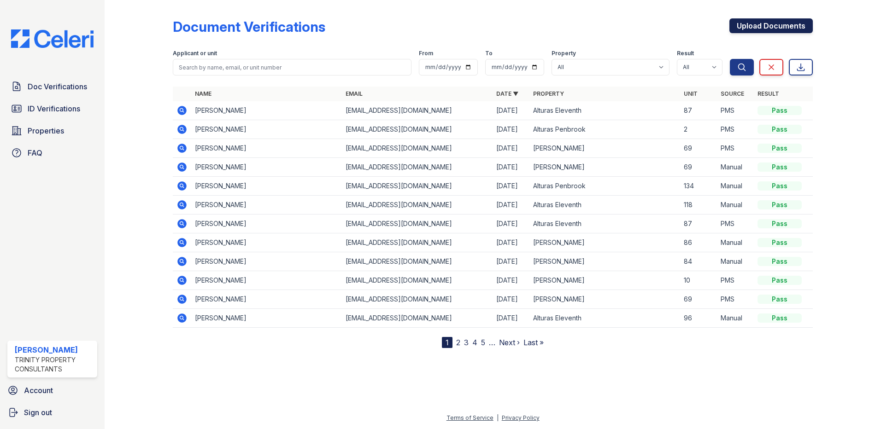 The width and height of the screenshot is (881, 429). What do you see at coordinates (52, 87) in the screenshot?
I see `a: Doc Verifications` at bounding box center [52, 87].